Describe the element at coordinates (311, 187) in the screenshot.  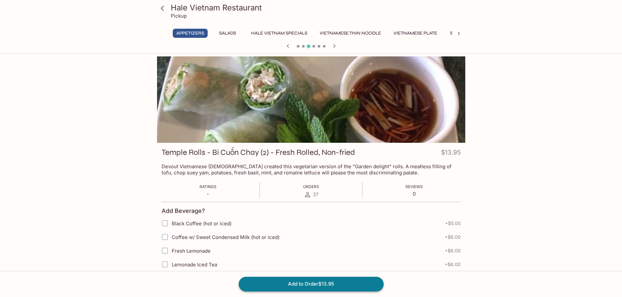
I see `span: Orders` at that location.